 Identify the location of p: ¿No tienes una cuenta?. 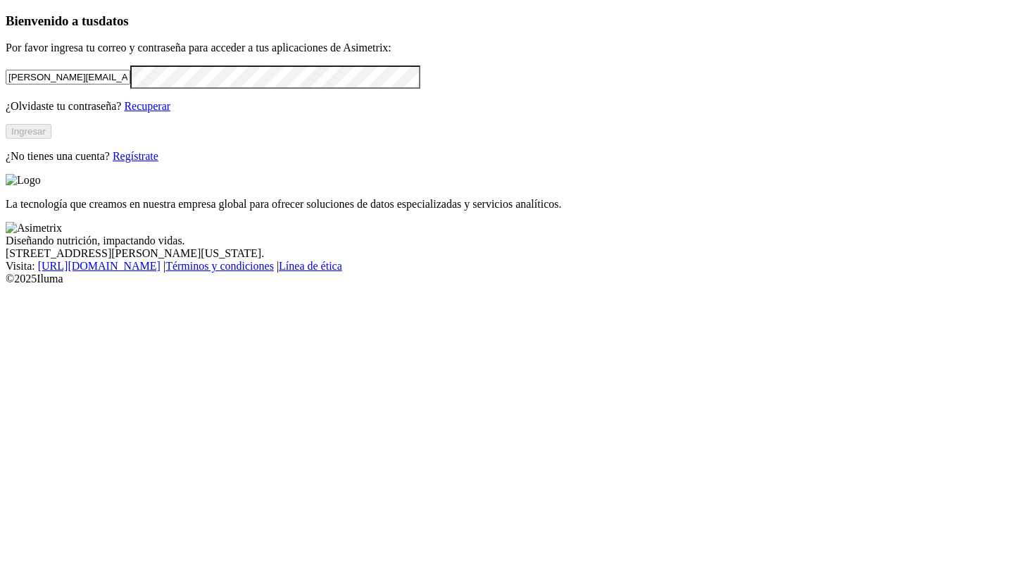
(518, 156).